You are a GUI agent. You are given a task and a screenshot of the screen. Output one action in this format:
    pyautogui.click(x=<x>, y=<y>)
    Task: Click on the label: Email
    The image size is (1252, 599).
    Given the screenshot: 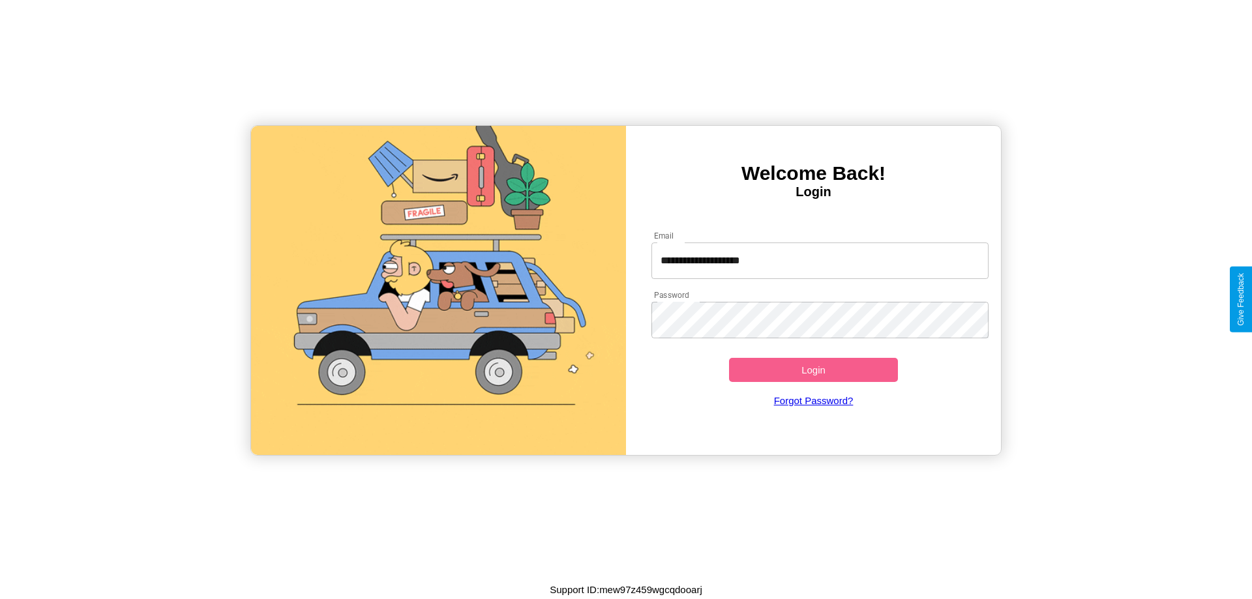 What is the action you would take?
    pyautogui.click(x=664, y=235)
    